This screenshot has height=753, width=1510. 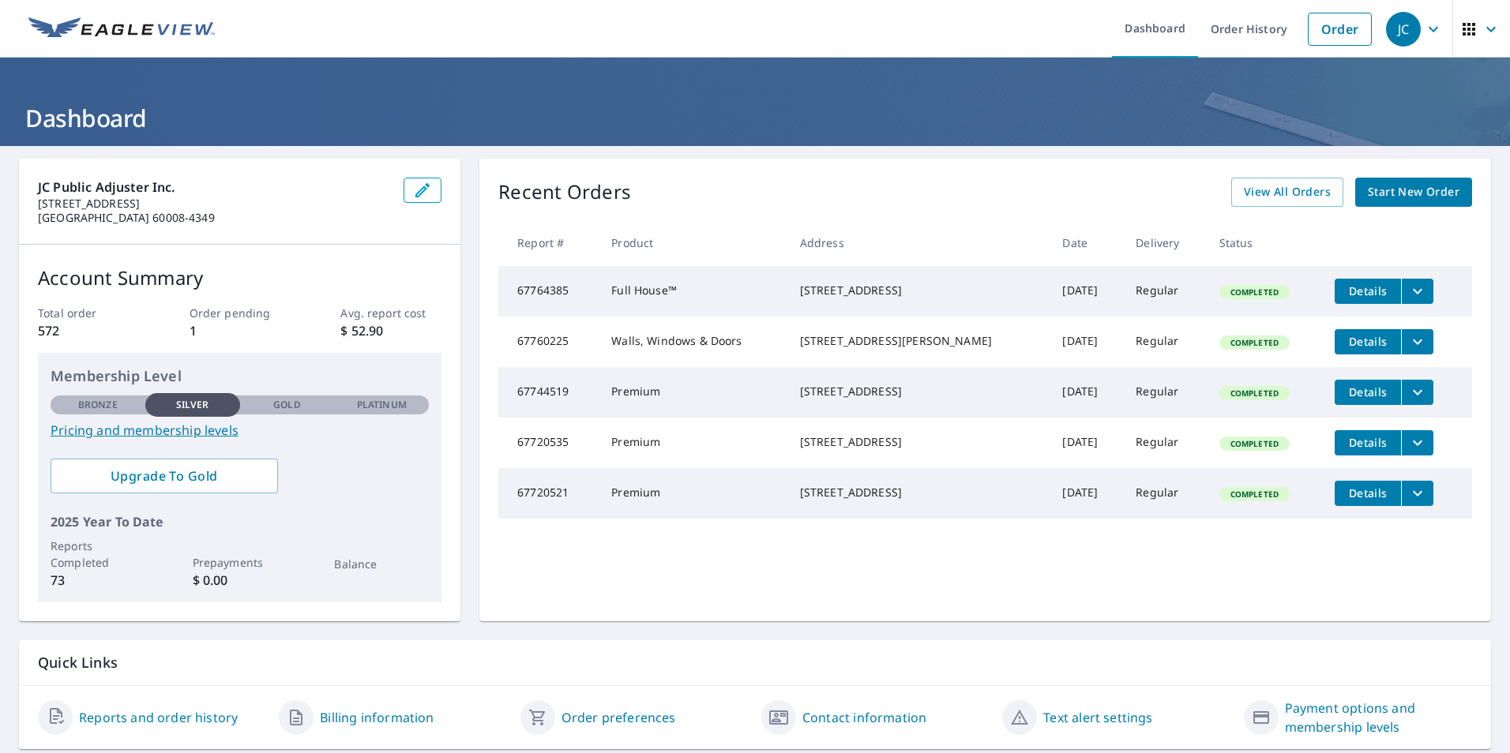 What do you see at coordinates (98, 405) in the screenshot?
I see `p: Bronze` at bounding box center [98, 405].